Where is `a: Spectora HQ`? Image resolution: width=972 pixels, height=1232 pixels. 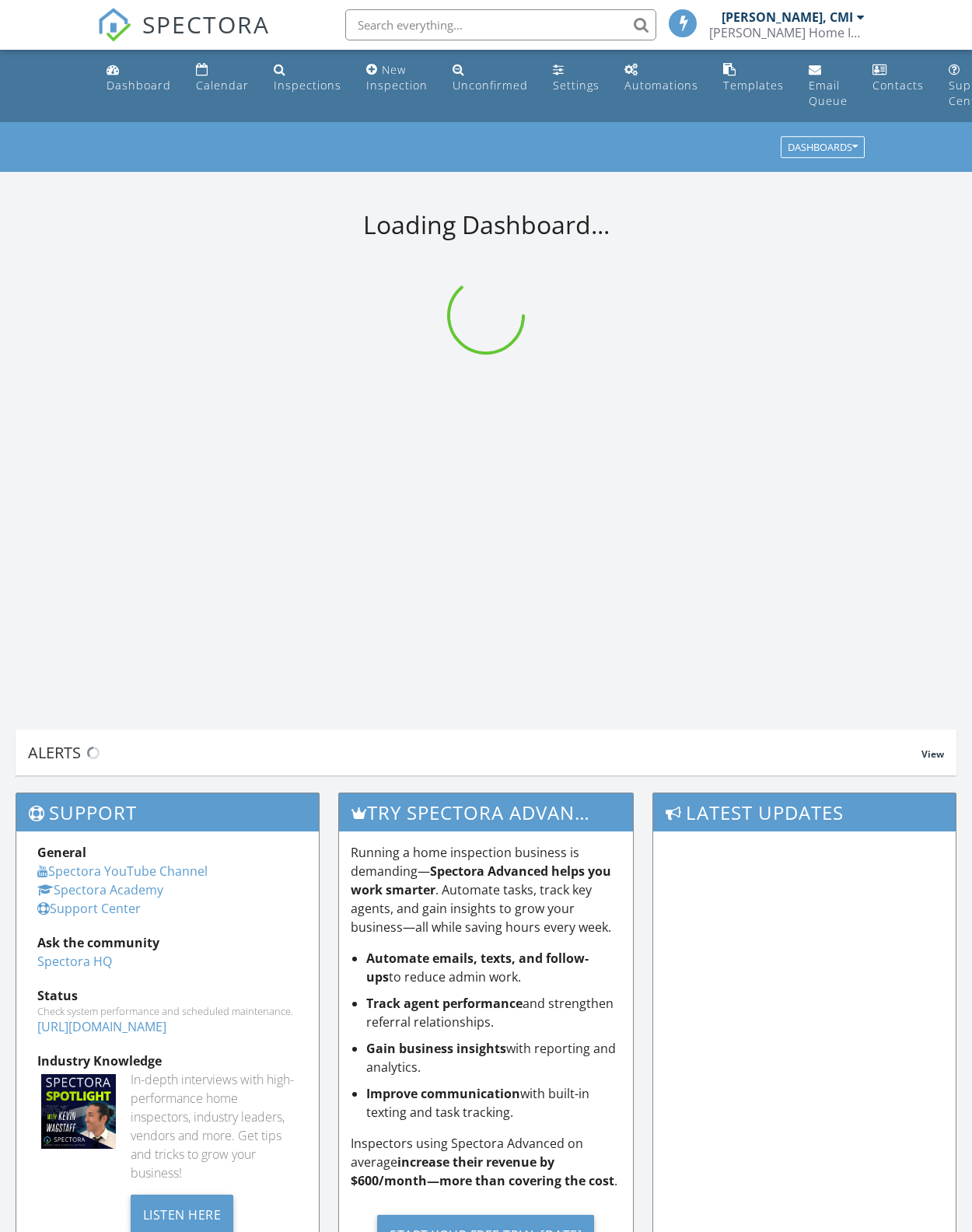
a: Spectora HQ is located at coordinates (75, 961).